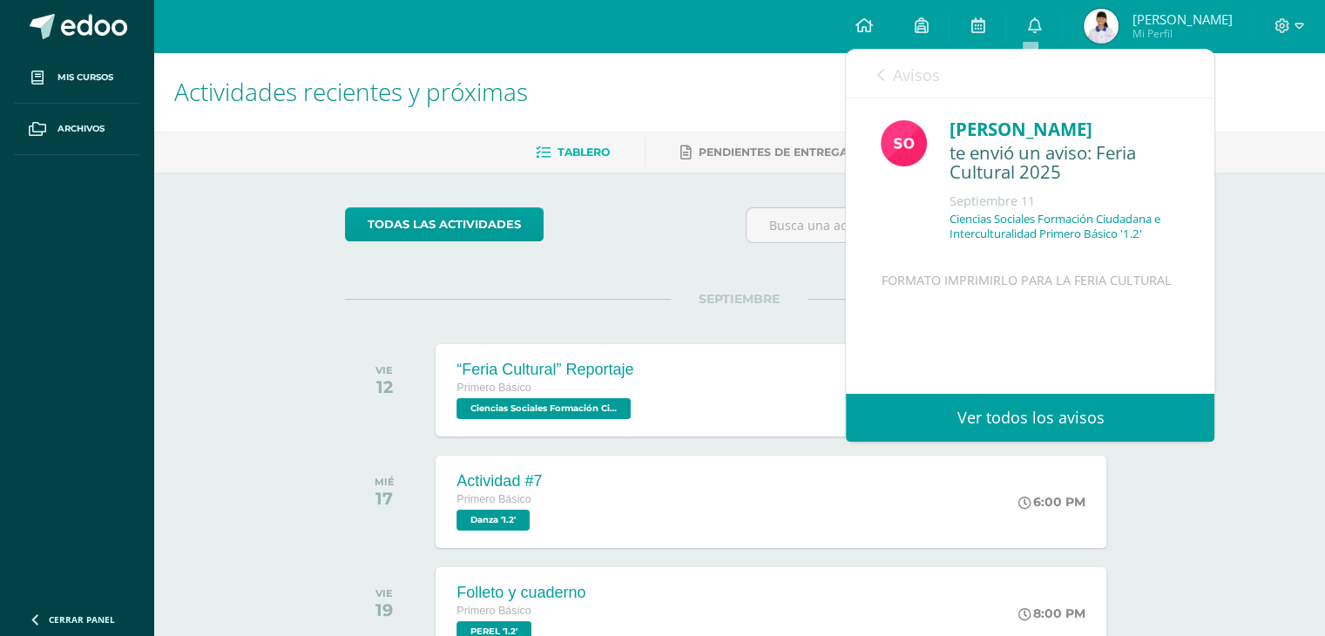 This screenshot has height=636, width=1325. Describe the element at coordinates (81, 129) in the screenshot. I see `span: Archivos` at that location.